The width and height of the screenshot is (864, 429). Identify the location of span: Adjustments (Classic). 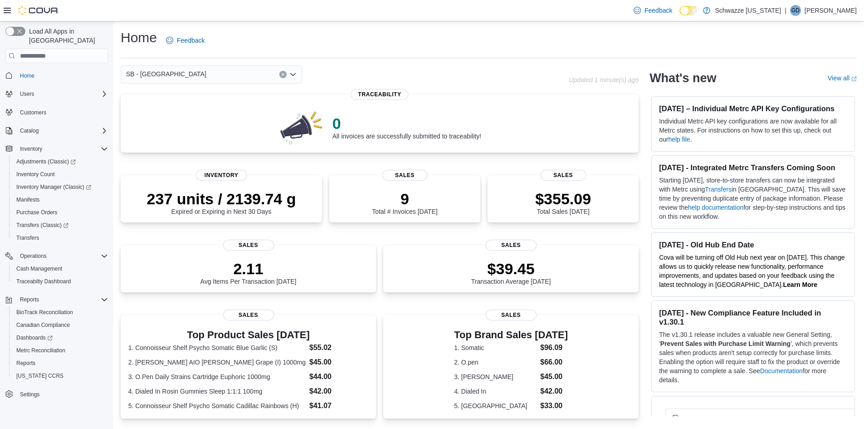
(46, 161).